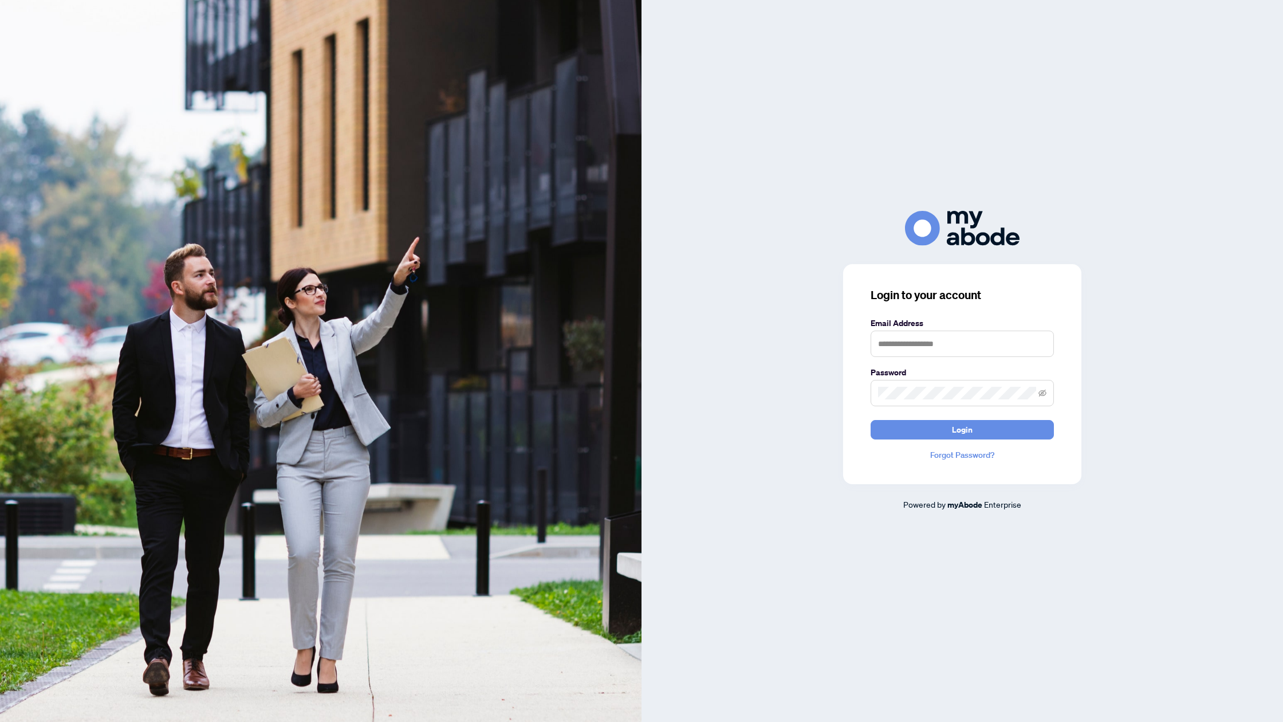  Describe the element at coordinates (962, 430) in the screenshot. I see `span: Login` at that location.